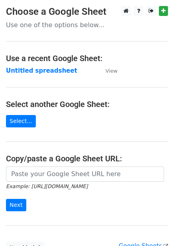 This screenshot has height=246, width=174. What do you see at coordinates (87, 12) in the screenshot?
I see `h3: Choose a Google Sheet` at bounding box center [87, 12].